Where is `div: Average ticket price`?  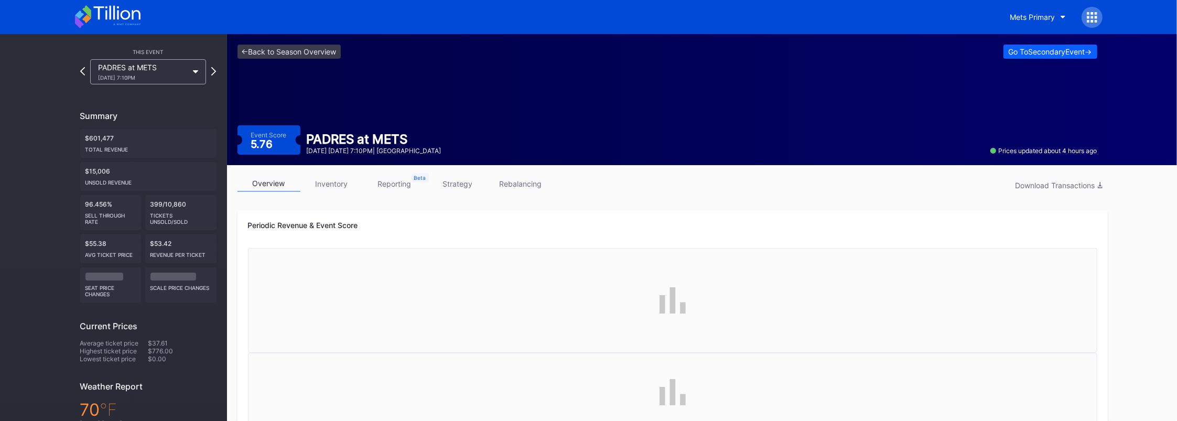 div: Average ticket price is located at coordinates (114, 343).